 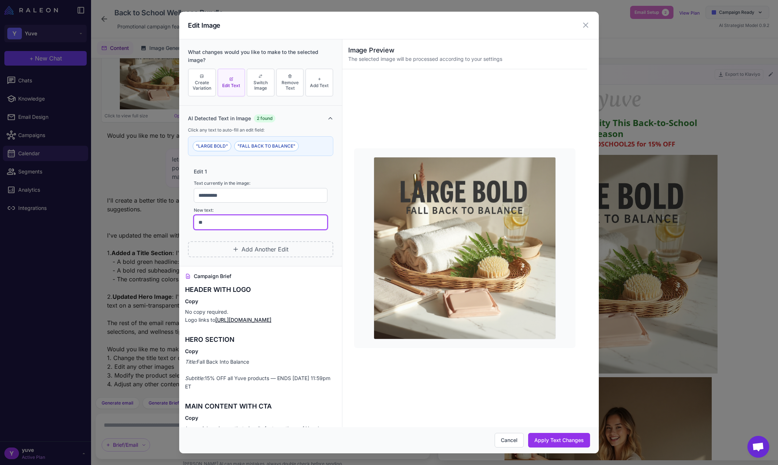 I want to click on button: Remove Text, so click(x=290, y=82).